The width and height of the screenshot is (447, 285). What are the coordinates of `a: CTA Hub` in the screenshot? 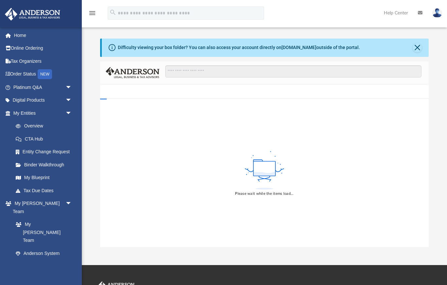 It's located at (45, 139).